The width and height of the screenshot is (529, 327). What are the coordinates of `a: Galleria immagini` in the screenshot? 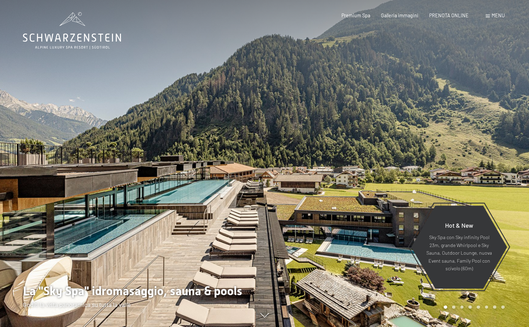 It's located at (399, 15).